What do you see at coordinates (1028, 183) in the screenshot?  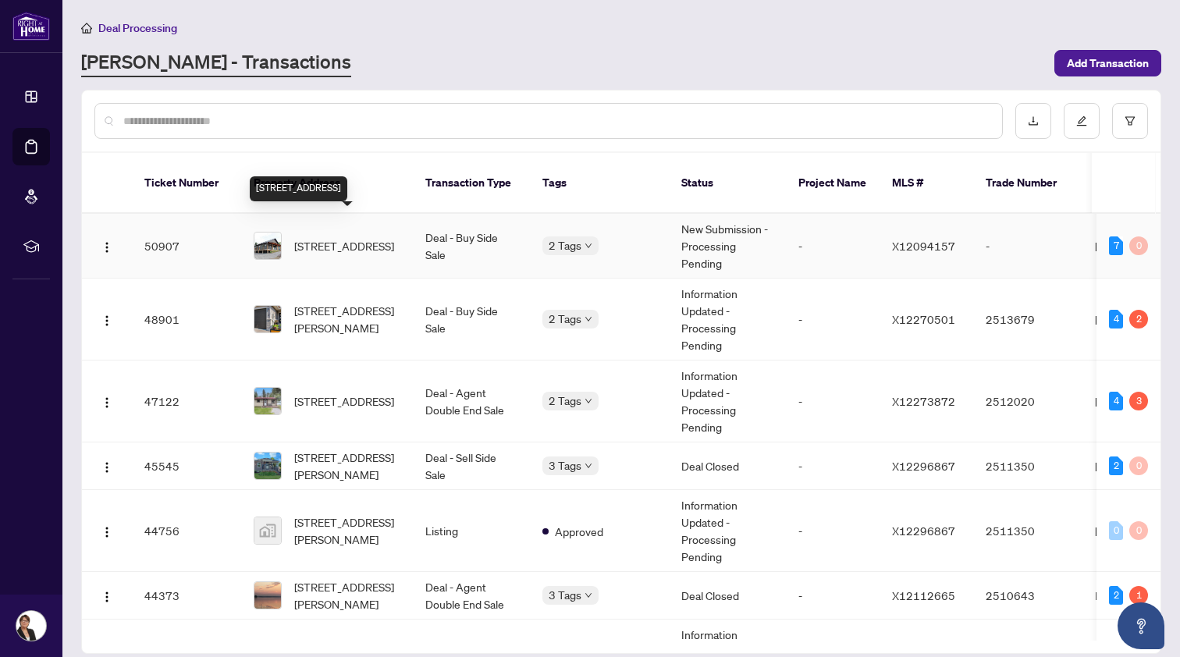 I see `th: Trade Number` at bounding box center [1028, 183].